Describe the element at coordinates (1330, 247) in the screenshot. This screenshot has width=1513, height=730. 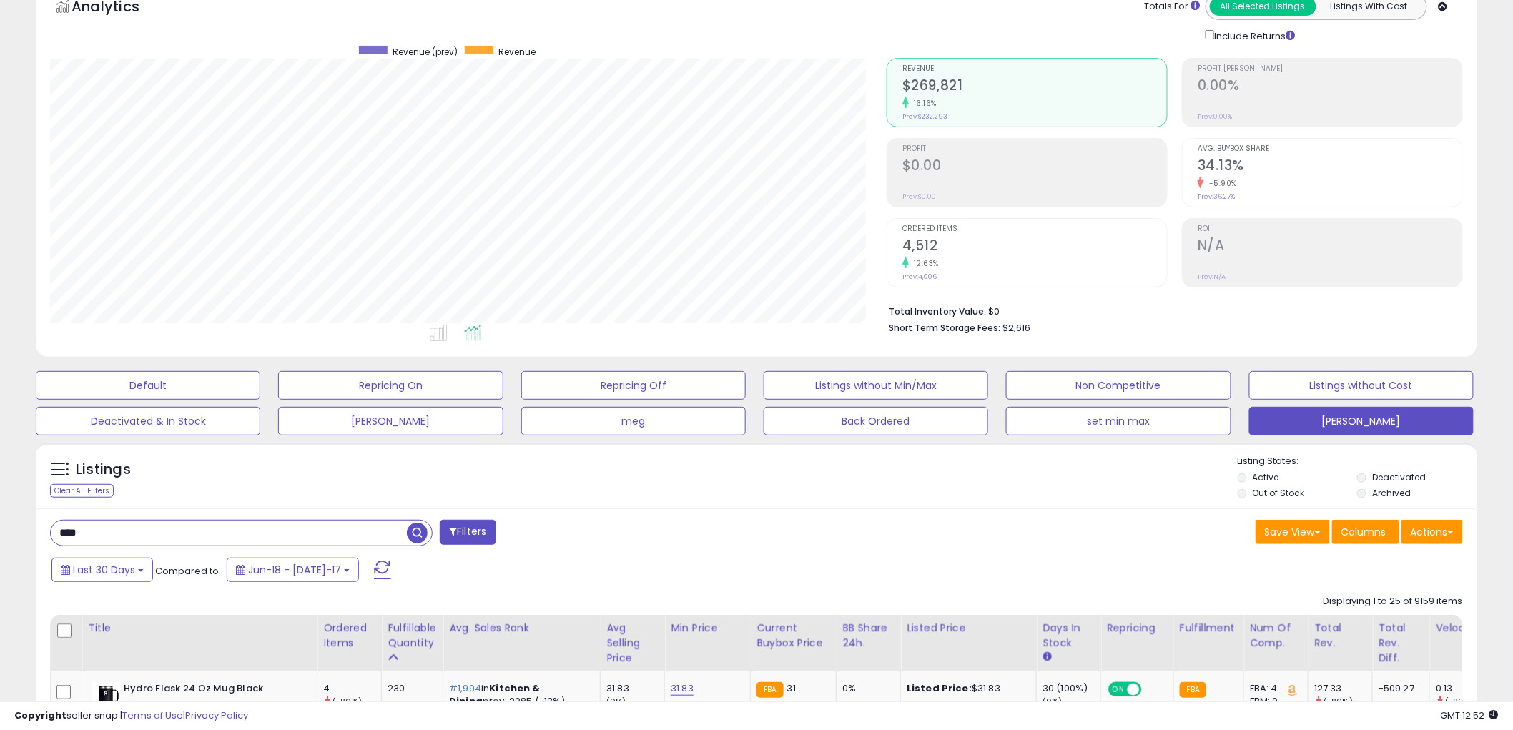
I see `h2: N/A` at that location.